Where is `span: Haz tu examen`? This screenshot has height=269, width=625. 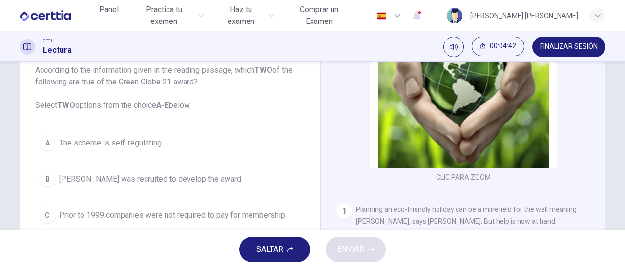
span: Haz tu examen is located at coordinates (240, 16).